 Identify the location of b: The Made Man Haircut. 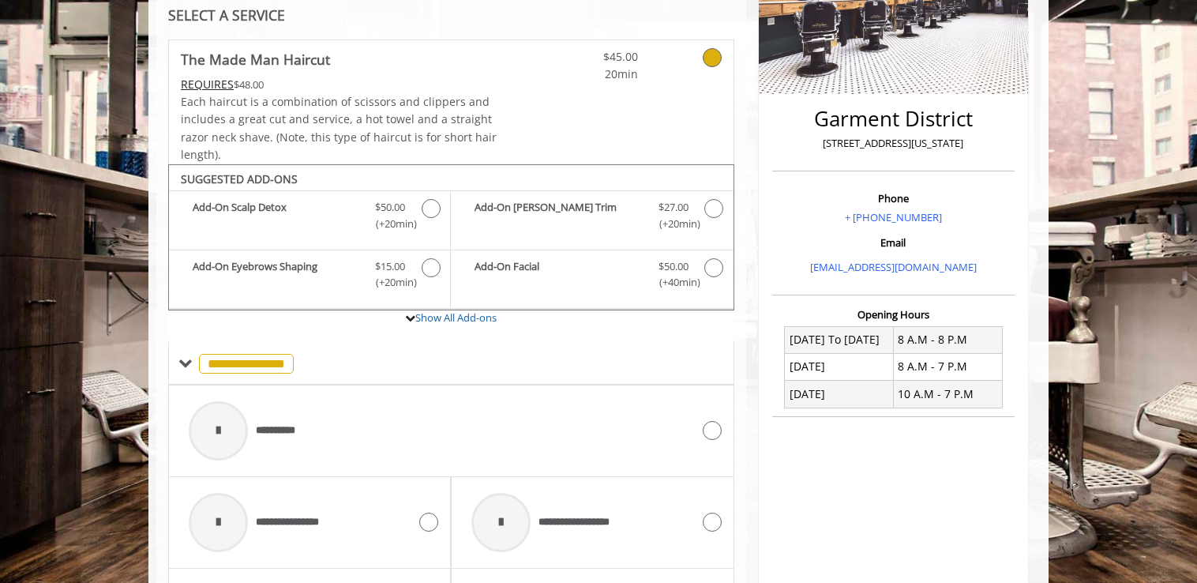
(255, 59).